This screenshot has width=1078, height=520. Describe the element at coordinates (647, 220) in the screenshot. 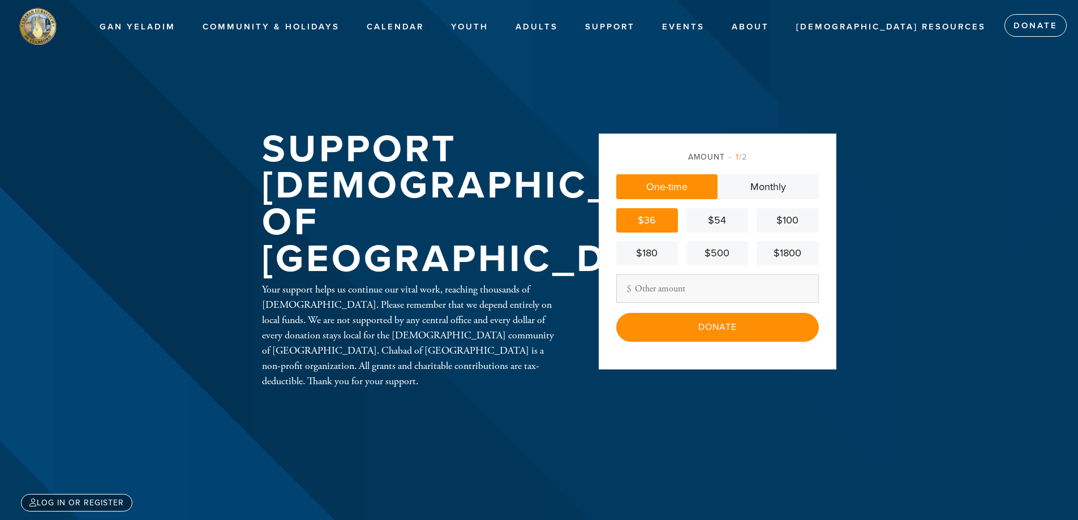

I see `a: $36` at that location.